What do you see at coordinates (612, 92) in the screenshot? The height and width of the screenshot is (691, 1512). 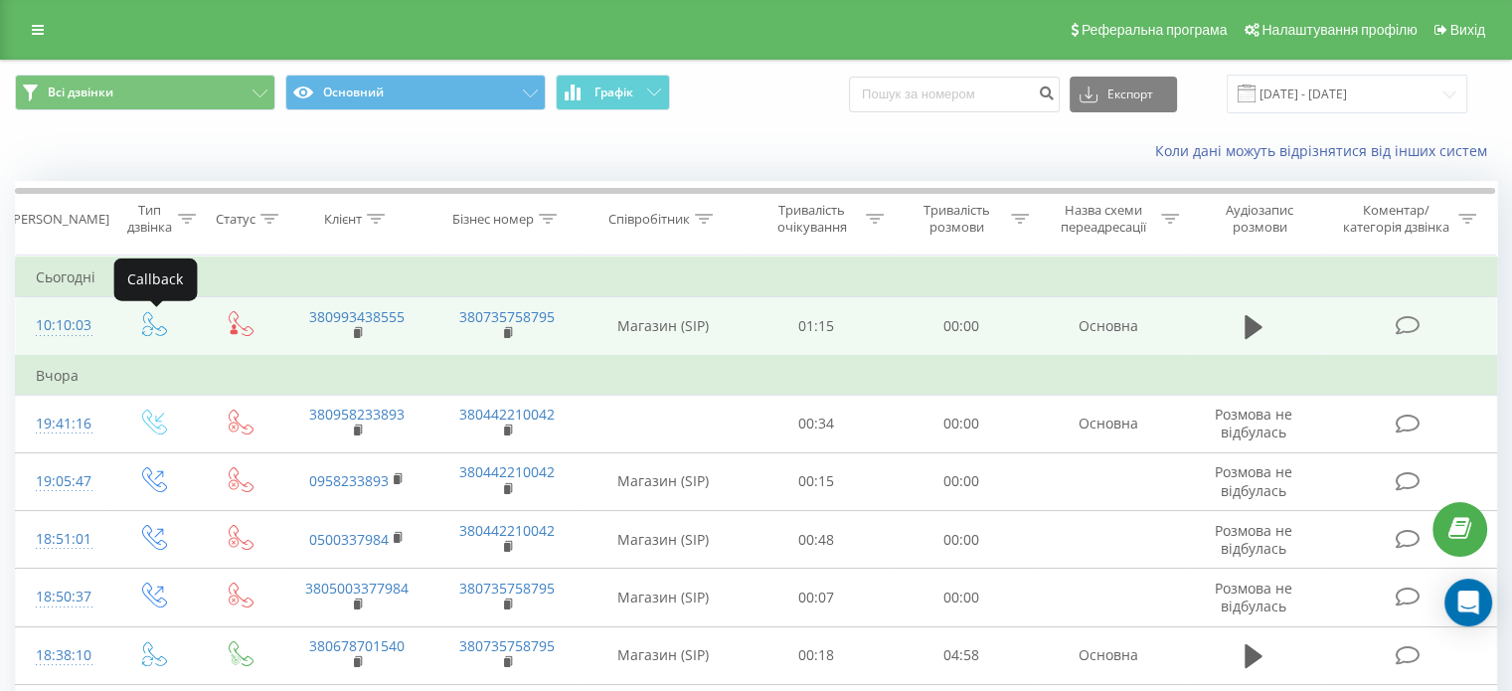 I see `button: Графік` at bounding box center [612, 92].